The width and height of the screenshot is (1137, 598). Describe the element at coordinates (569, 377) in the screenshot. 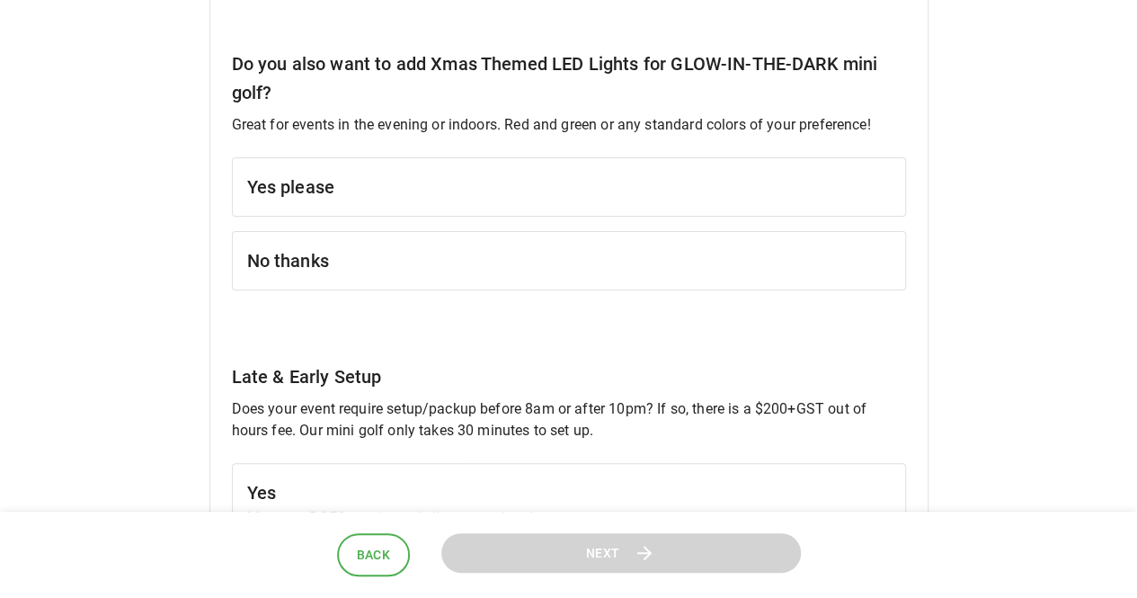

I see `h6: Late & Early Setup` at that location.